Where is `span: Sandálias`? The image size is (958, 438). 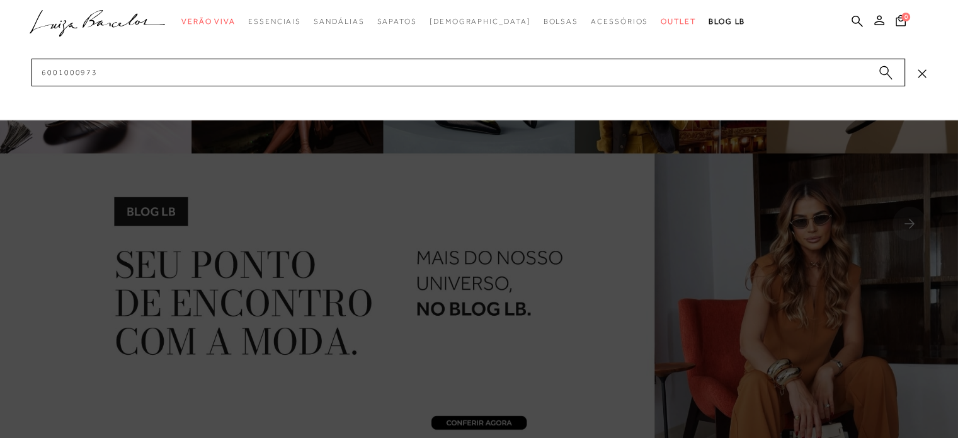
span: Sandálias is located at coordinates (339, 21).